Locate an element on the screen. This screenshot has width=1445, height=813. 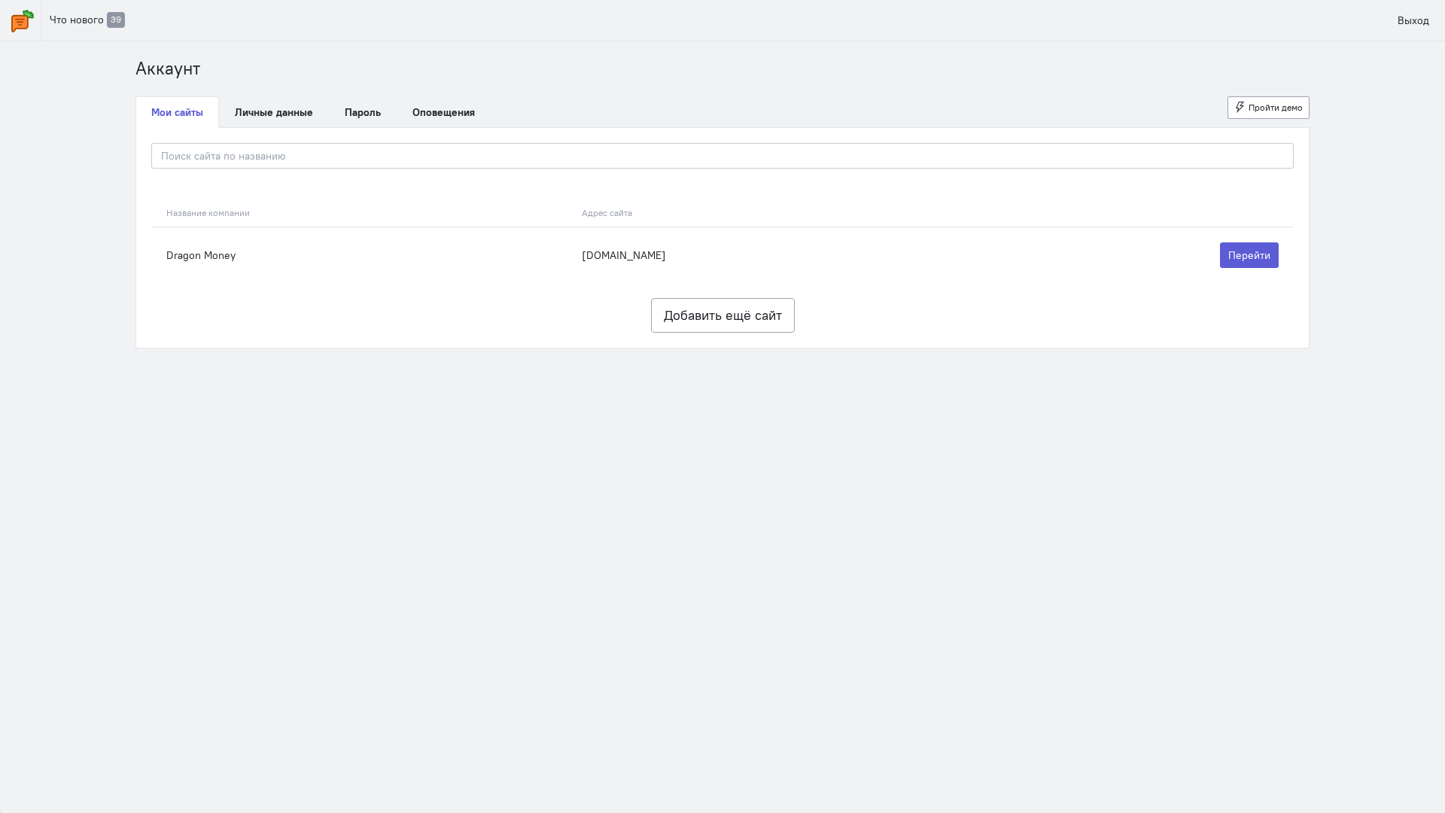
span: Пройти демо is located at coordinates (1276, 107).